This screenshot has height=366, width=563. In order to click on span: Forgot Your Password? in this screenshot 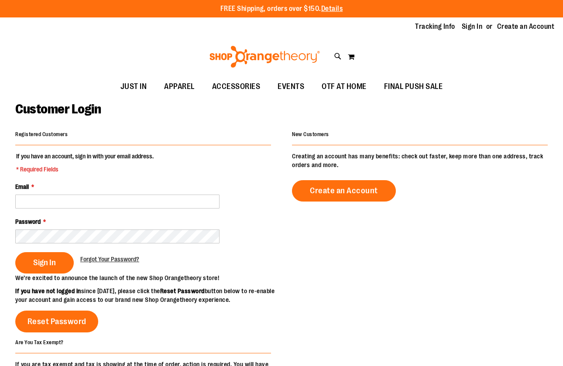, I will do `click(110, 259)`.